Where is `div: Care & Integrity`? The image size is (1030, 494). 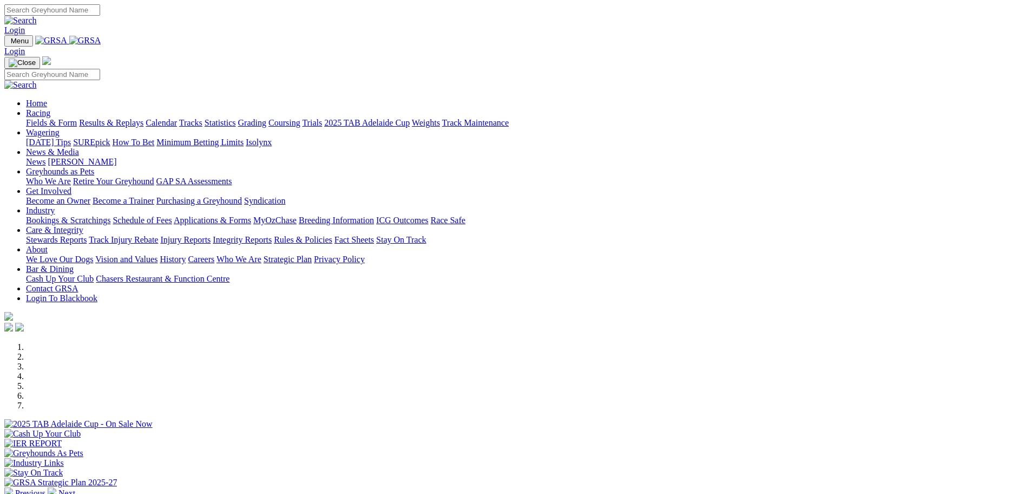
div: Care & Integrity is located at coordinates (526, 240).